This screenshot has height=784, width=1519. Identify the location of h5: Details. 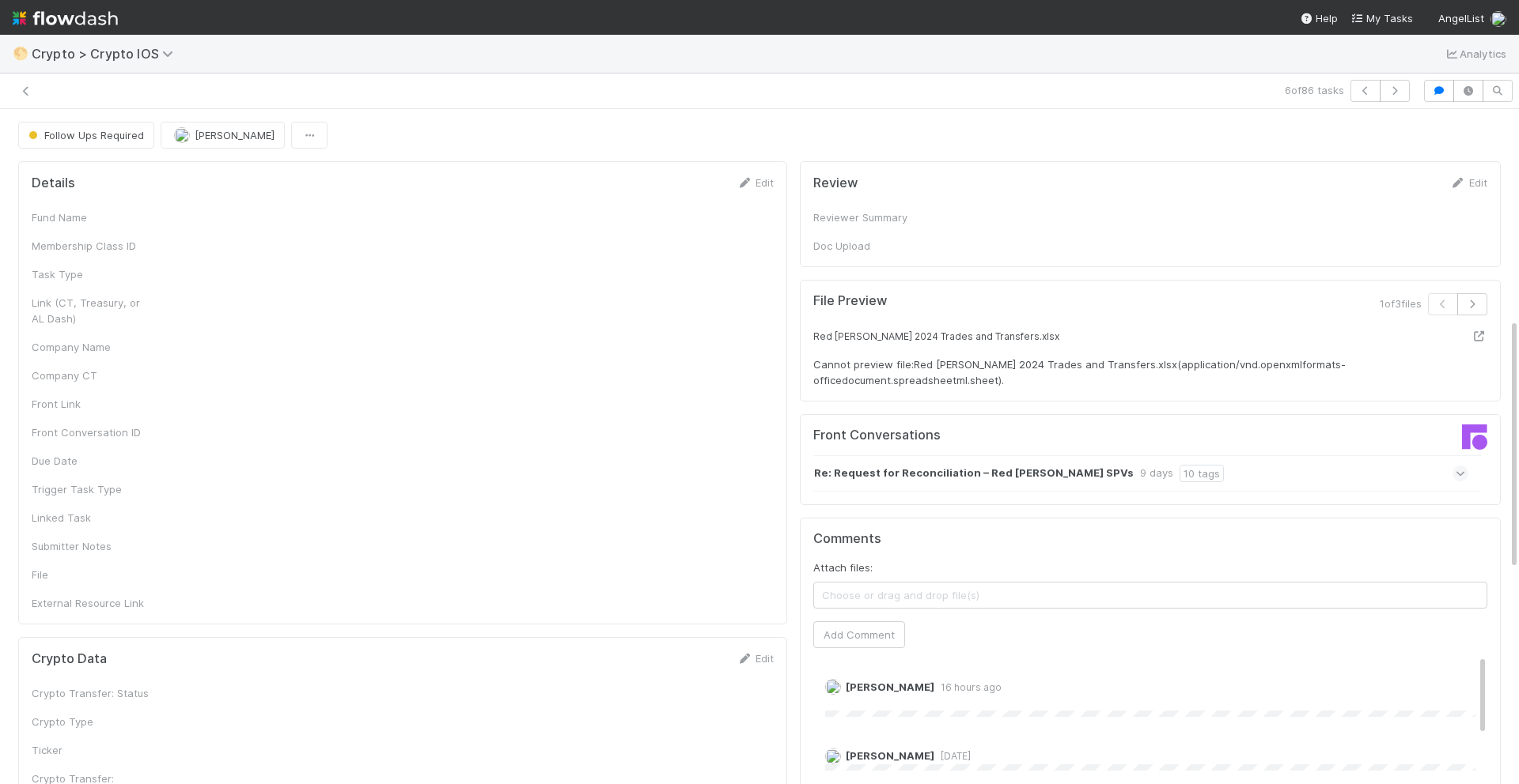
(53, 184).